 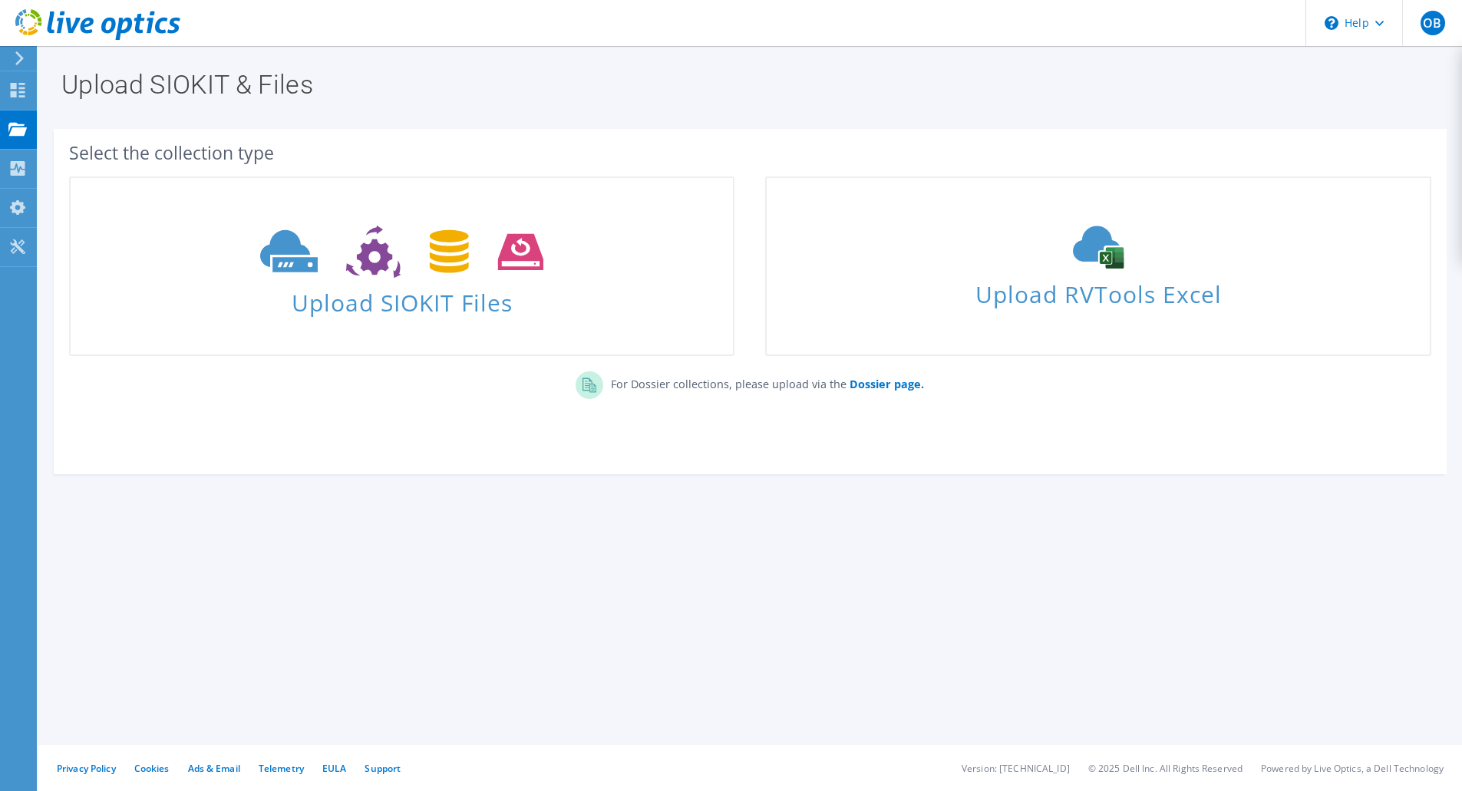 What do you see at coordinates (86, 768) in the screenshot?
I see `a: Privacy Policy` at bounding box center [86, 768].